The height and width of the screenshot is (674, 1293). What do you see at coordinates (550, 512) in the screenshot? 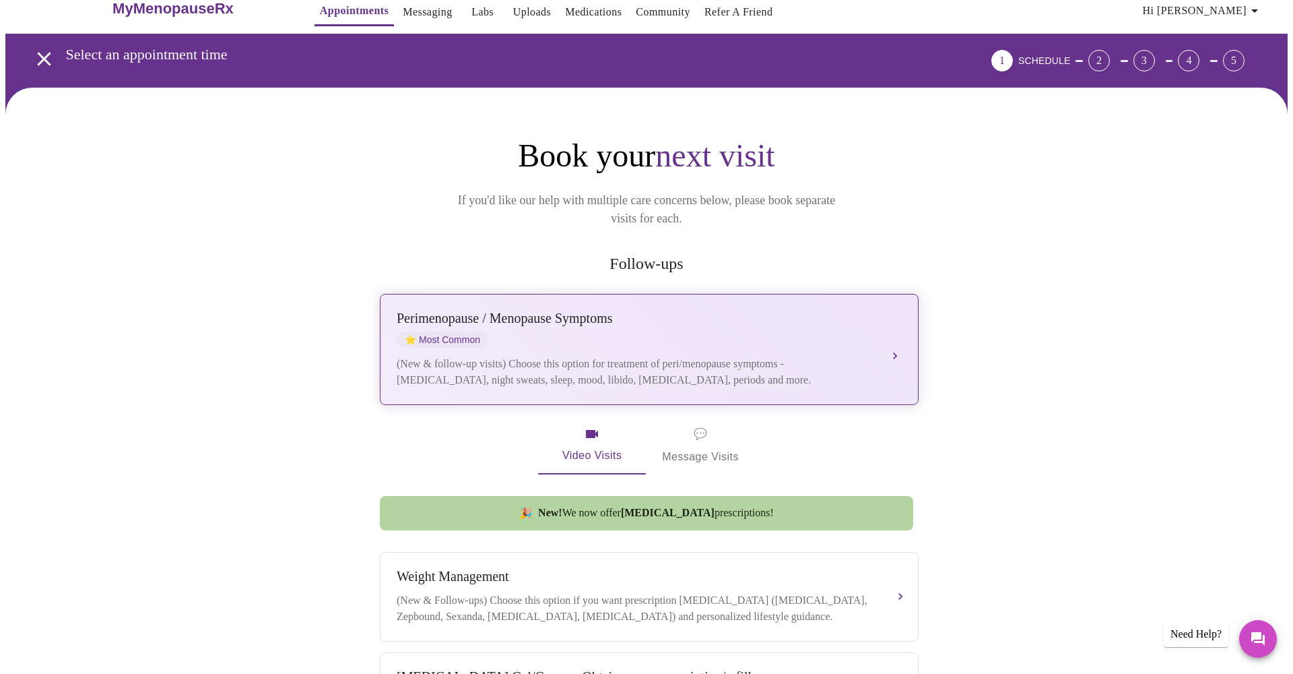
I see `strong: New!` at bounding box center [550, 512].